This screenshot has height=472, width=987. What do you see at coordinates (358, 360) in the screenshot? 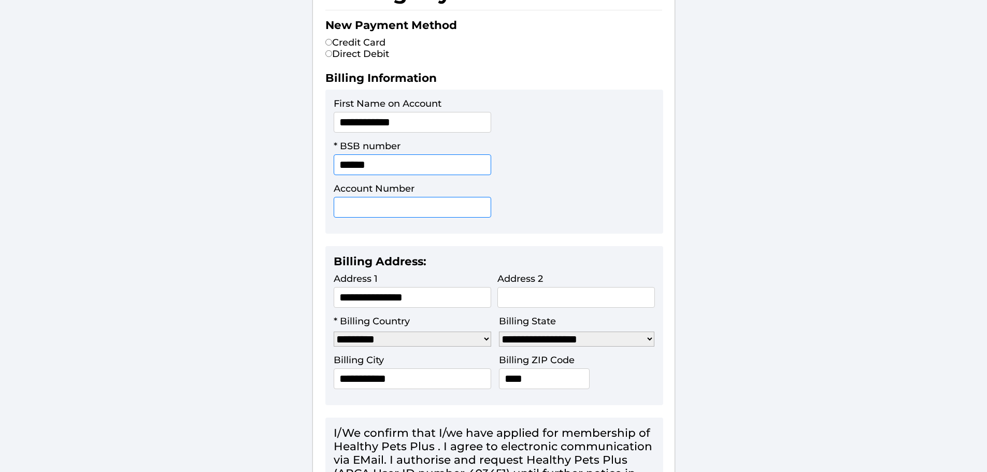
I see `label: Billing City` at bounding box center [358, 360].